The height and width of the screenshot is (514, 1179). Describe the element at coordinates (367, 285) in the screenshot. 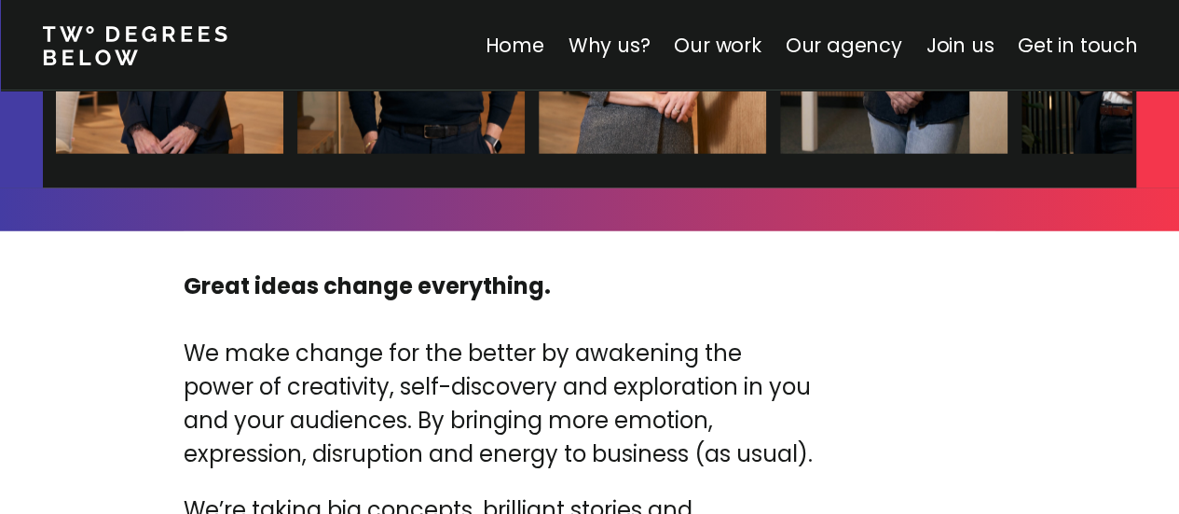

I see `strong: Great ideas change everything.` at that location.